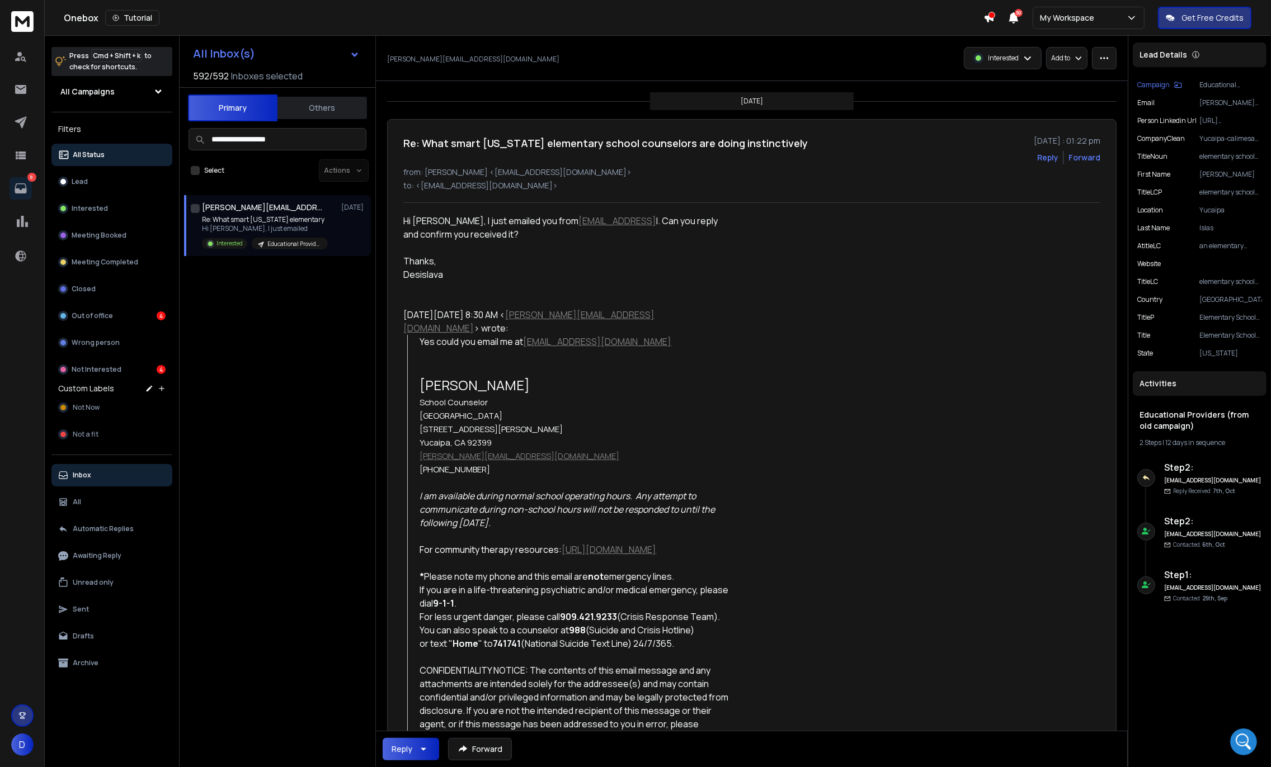  I want to click on p: title, so click(1143, 336).